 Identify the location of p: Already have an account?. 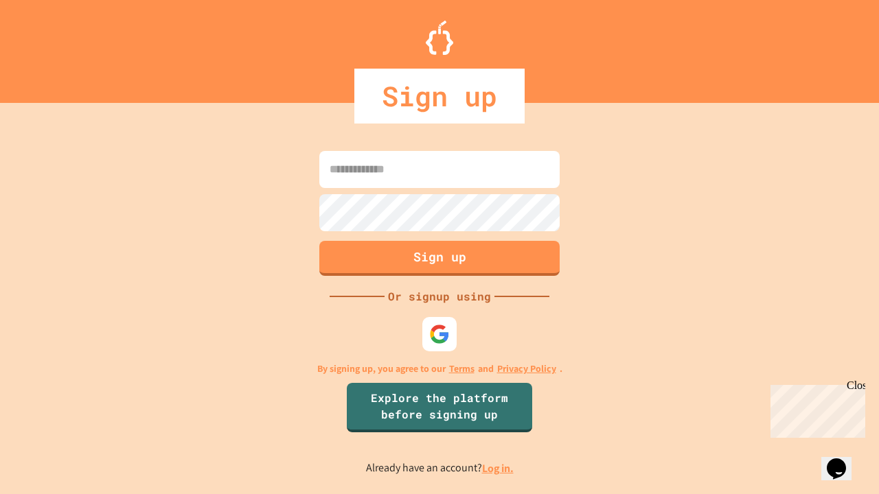
(439, 468).